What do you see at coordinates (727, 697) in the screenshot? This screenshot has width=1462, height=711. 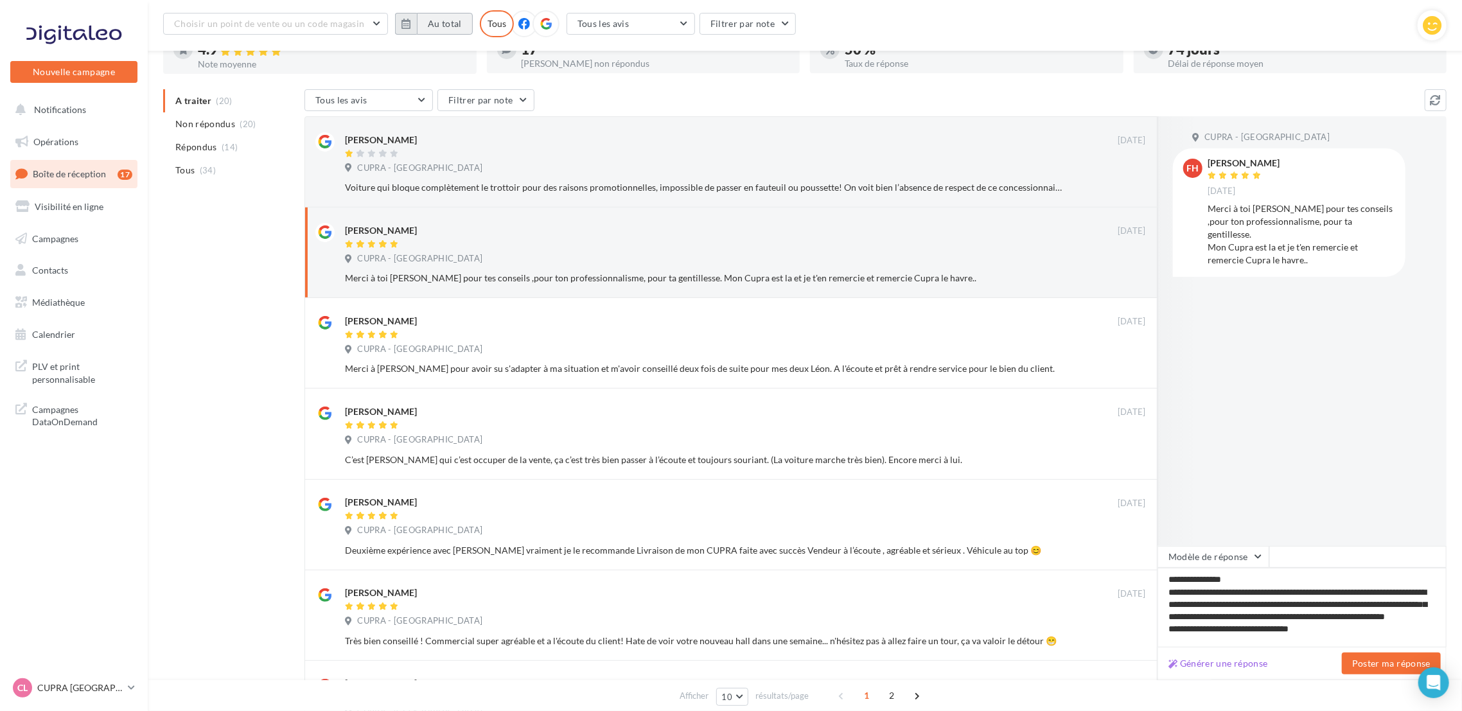 I see `span: 10` at bounding box center [727, 697].